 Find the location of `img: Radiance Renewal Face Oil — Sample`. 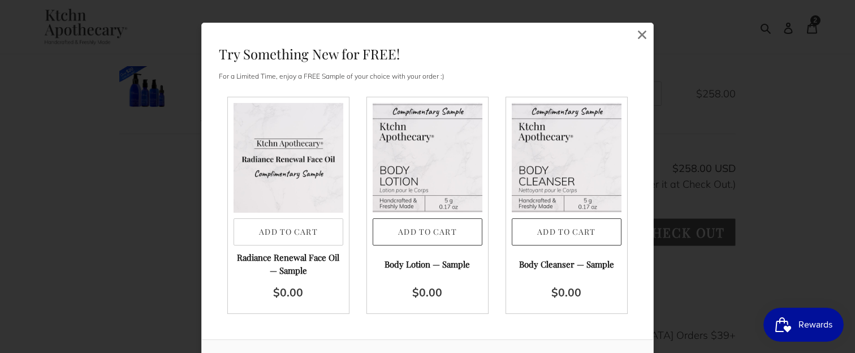

img: Radiance Renewal Face Oil — Sample is located at coordinates (288, 158).